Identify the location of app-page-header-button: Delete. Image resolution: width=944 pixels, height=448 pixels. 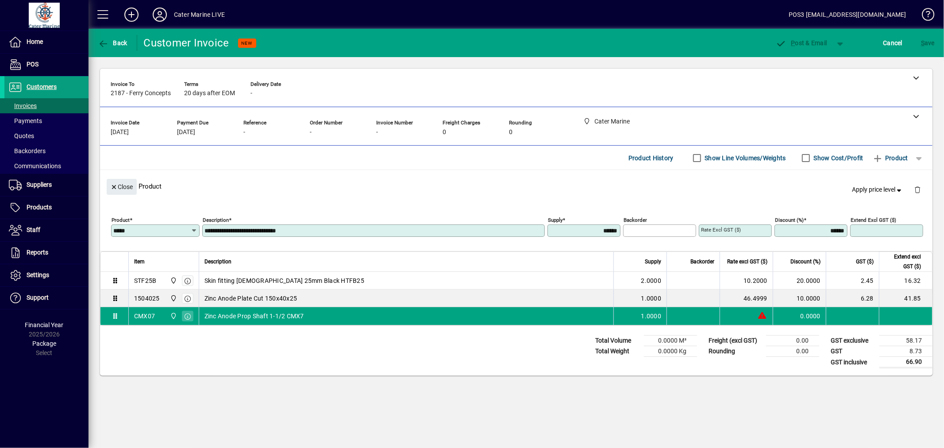
(918, 190).